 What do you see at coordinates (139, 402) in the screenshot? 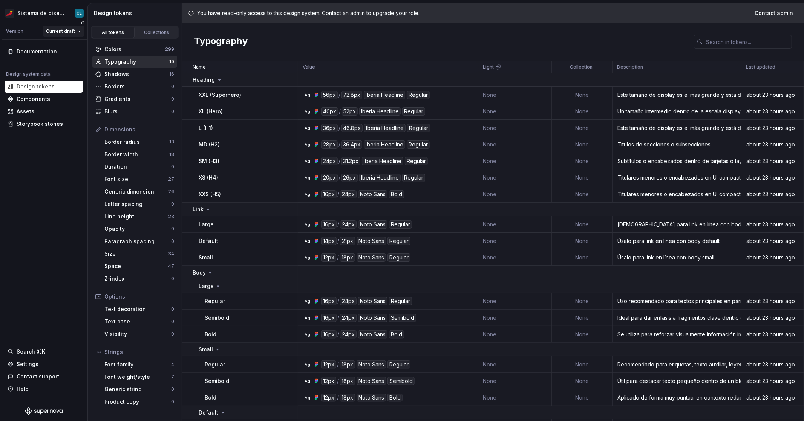
I see `a: Product copy0` at bounding box center [139, 402].